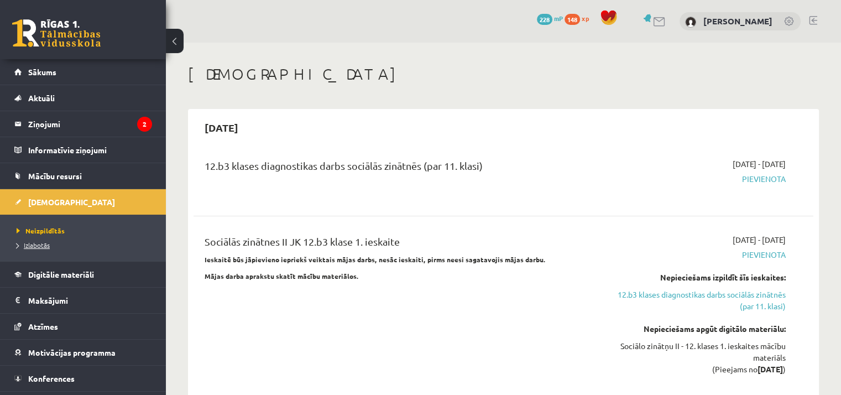 This screenshot has width=841, height=395. Describe the element at coordinates (83, 274) in the screenshot. I see `a: Digitālie materiāli` at that location.